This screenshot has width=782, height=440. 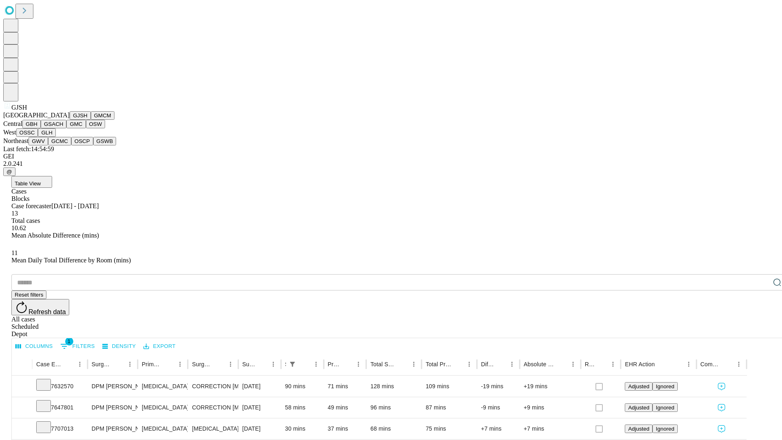 What do you see at coordinates (103, 115) in the screenshot?
I see `button: GMCM` at bounding box center [103, 115].